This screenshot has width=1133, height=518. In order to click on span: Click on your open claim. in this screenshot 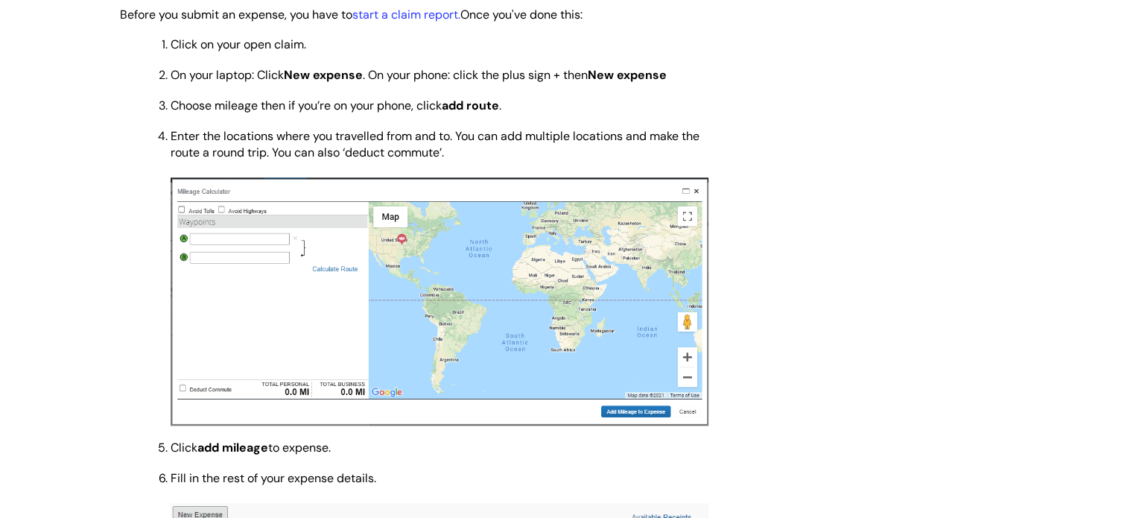, I will do `click(238, 44)`.